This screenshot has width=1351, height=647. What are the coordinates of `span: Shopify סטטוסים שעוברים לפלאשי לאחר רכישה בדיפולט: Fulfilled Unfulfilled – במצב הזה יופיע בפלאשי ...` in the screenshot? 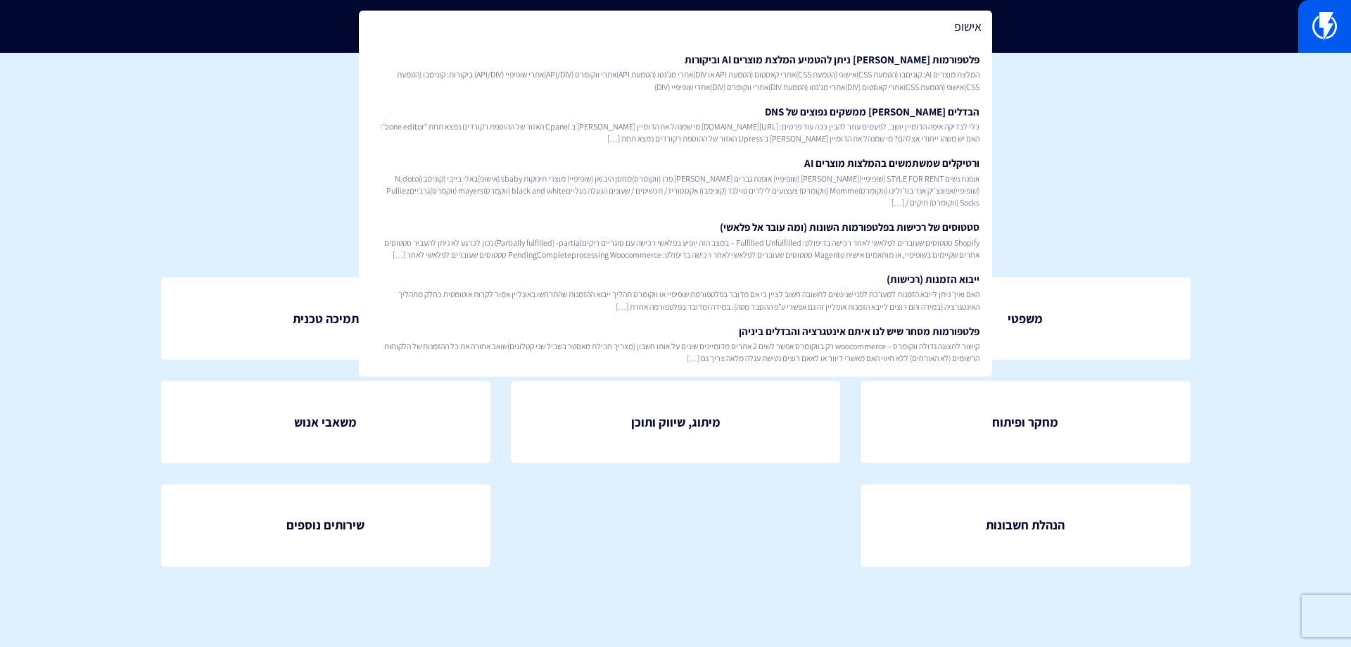 It's located at (676, 248).